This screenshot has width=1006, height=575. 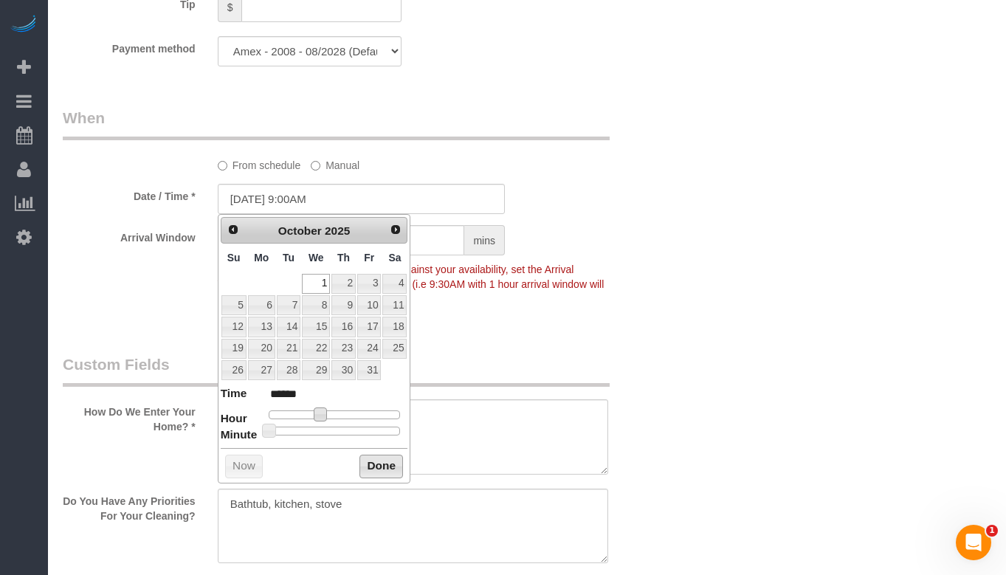 What do you see at coordinates (381, 467) in the screenshot?
I see `button: Done` at bounding box center [381, 467].